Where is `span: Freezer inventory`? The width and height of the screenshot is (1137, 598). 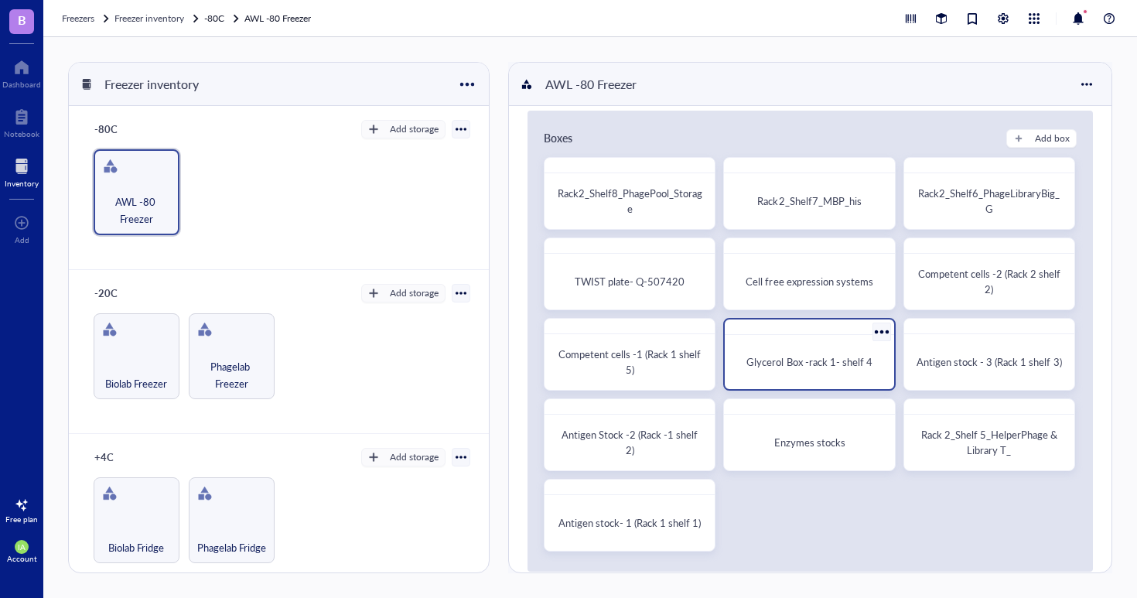
span: Freezer inventory is located at coordinates (149, 18).